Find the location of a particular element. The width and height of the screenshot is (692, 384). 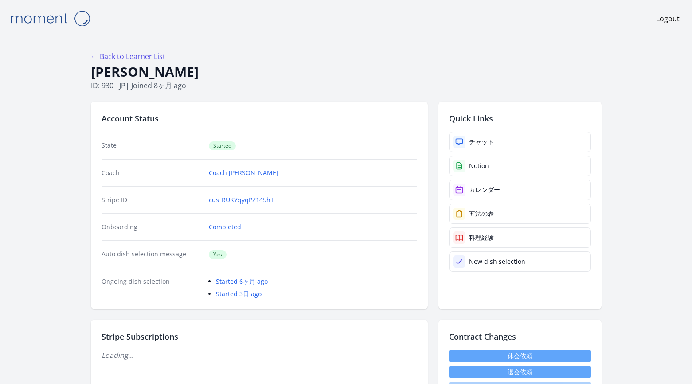

a: Completed is located at coordinates (225, 227).